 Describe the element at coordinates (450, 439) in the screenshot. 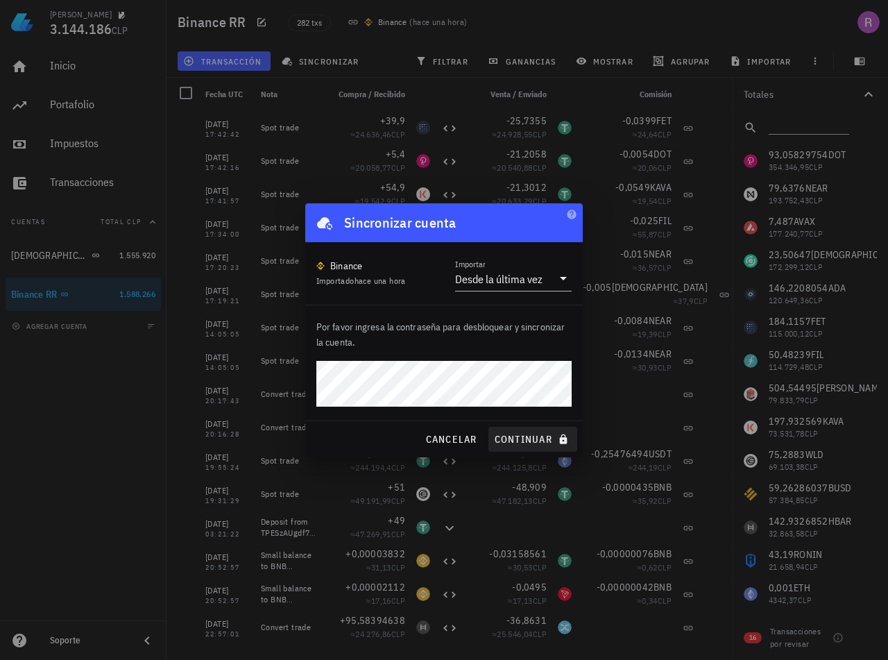

I see `button: cancelar` at that location.